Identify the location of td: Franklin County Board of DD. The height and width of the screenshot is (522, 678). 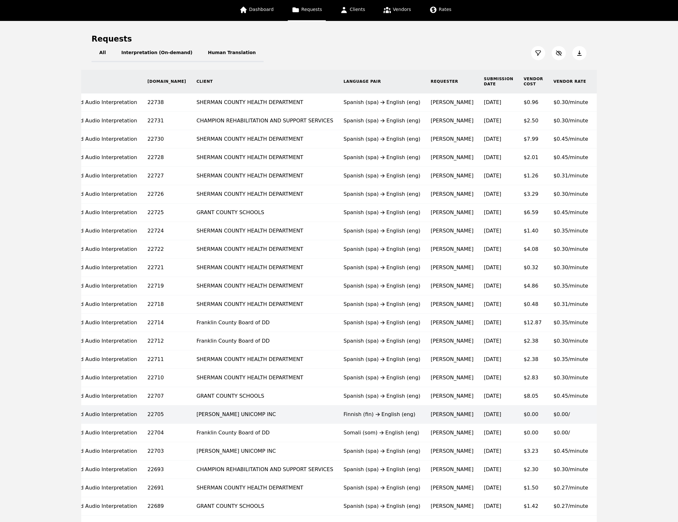
(265, 433).